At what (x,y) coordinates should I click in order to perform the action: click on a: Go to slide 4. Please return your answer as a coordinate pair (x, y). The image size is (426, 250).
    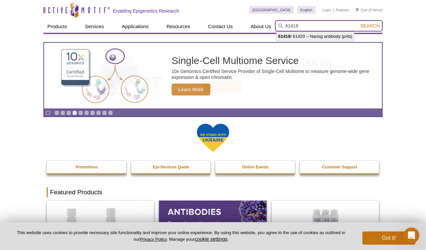
    Looking at the image, I should click on (74, 113).